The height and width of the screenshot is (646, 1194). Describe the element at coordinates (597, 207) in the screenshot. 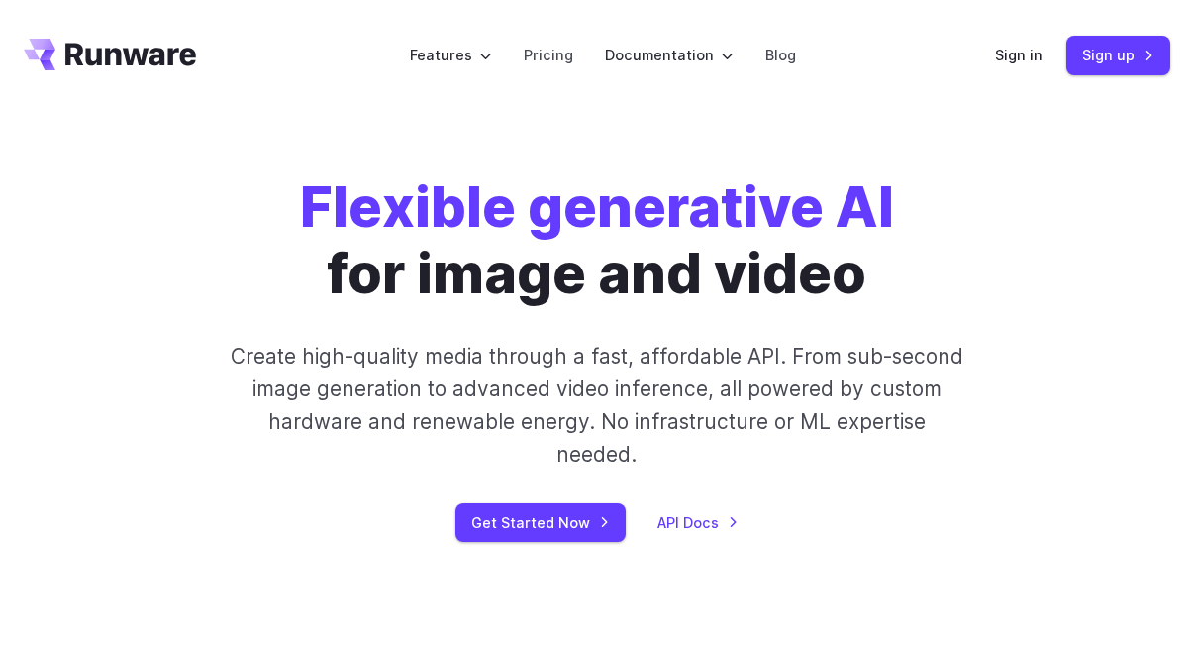

I see `strong: Flexible generative AI` at that location.